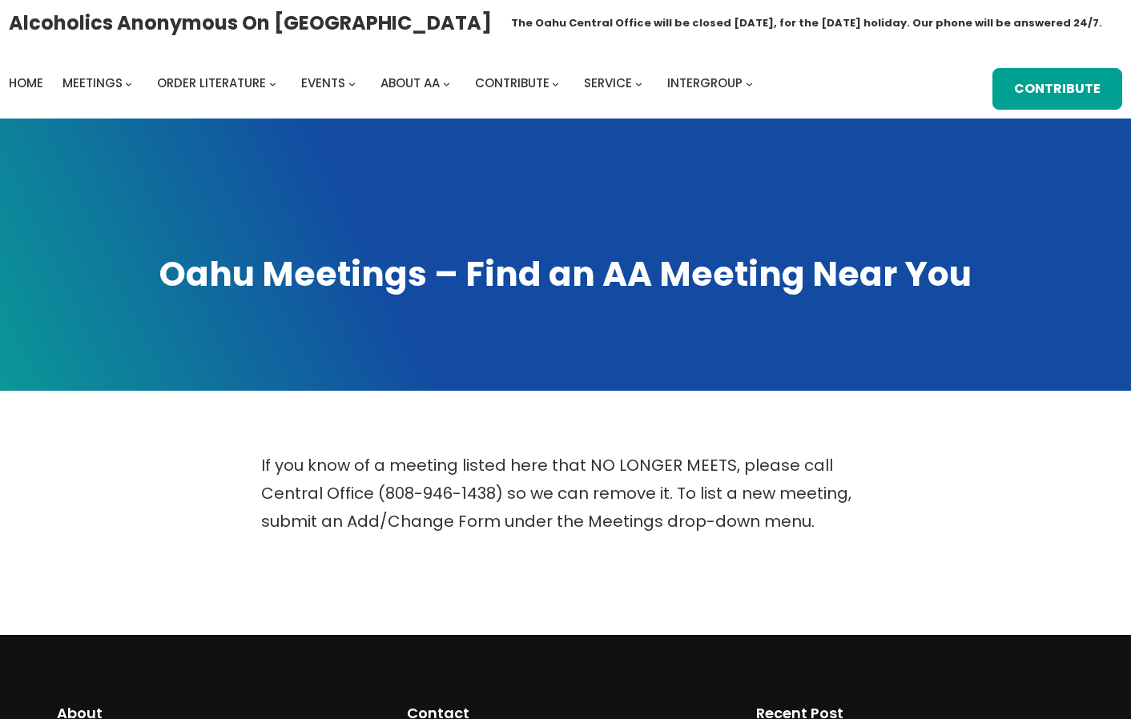 This screenshot has height=719, width=1131. I want to click on span: Intergroup, so click(705, 82).